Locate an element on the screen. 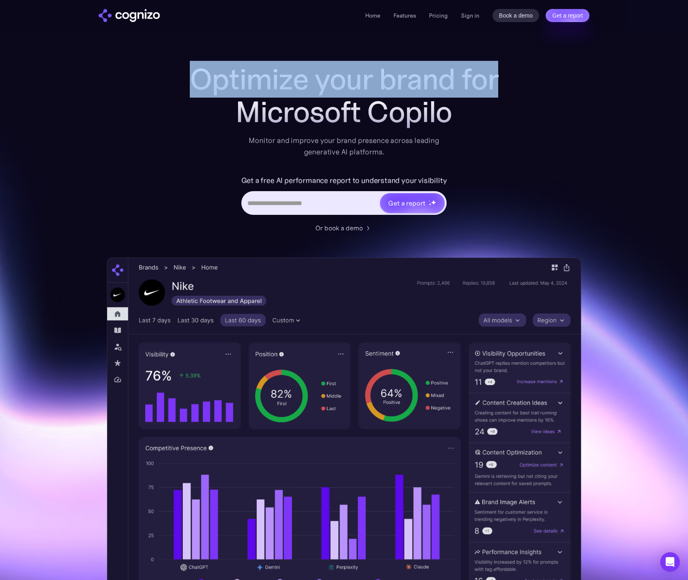 The height and width of the screenshot is (580, 688). div: Or book a demo is located at coordinates (339, 228).